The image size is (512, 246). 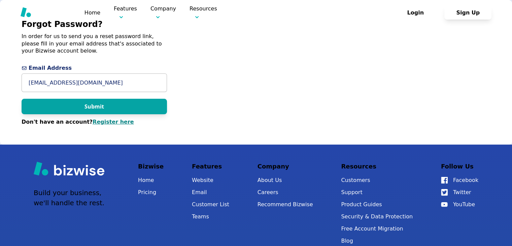 I want to click on a: Product Guides, so click(x=377, y=204).